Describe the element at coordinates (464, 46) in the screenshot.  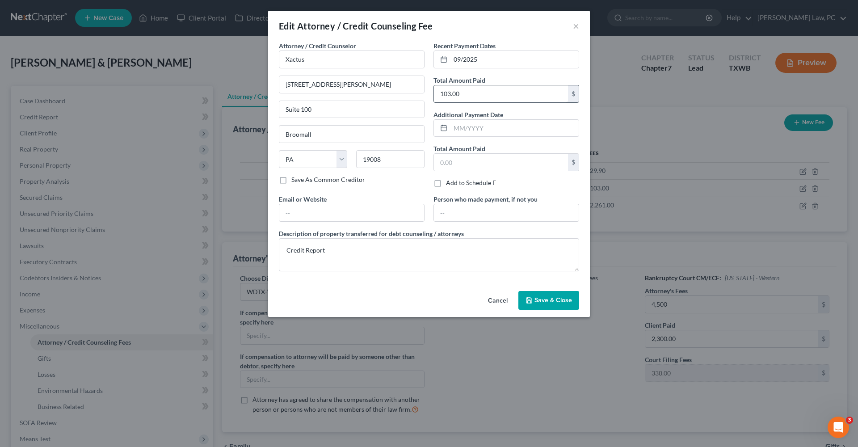
I see `label: Recent Payment Dates` at that location.